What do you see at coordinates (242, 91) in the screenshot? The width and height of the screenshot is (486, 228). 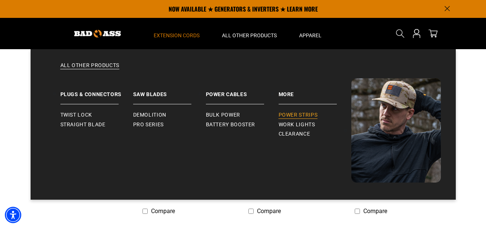 I see `a: Power Cables` at bounding box center [242, 91].